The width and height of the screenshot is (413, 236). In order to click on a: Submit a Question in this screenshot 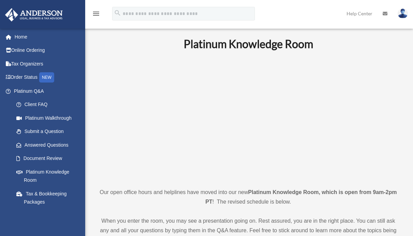, I will do `click(50, 131)`.